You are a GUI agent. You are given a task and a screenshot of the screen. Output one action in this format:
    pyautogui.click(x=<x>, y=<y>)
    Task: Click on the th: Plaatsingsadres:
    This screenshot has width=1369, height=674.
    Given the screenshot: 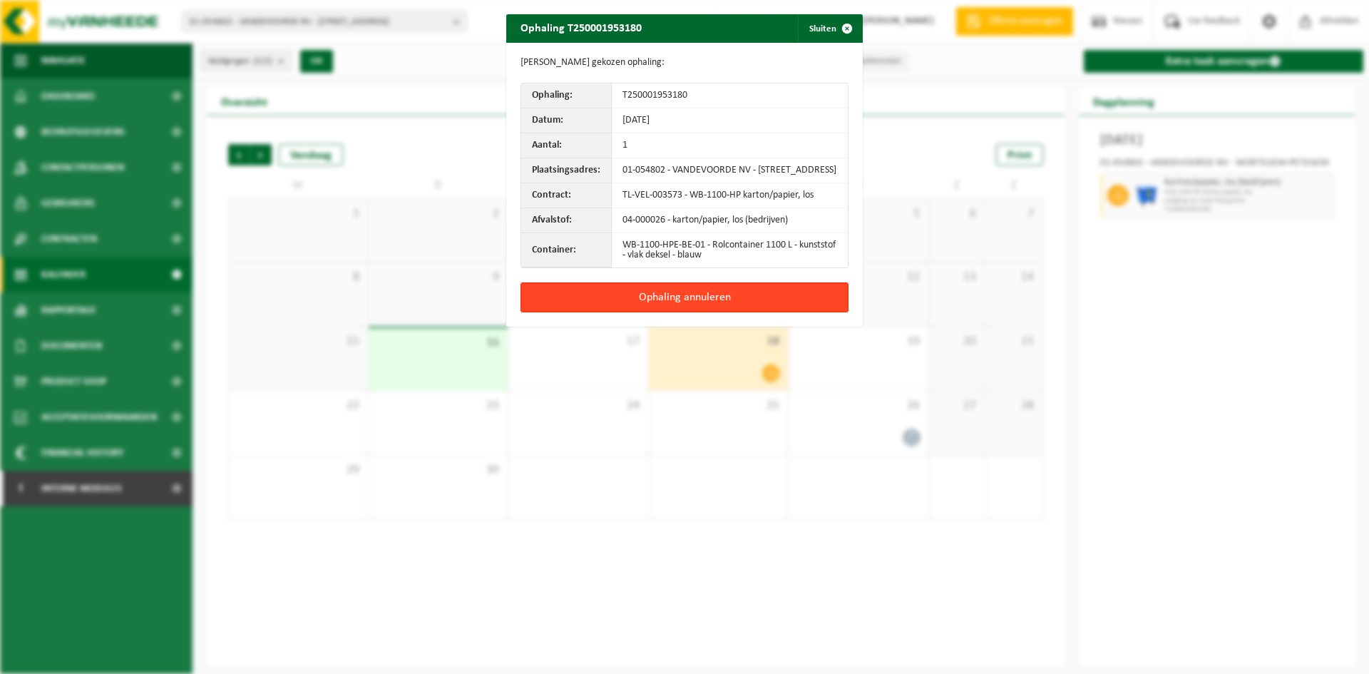 What is the action you would take?
    pyautogui.click(x=566, y=170)
    